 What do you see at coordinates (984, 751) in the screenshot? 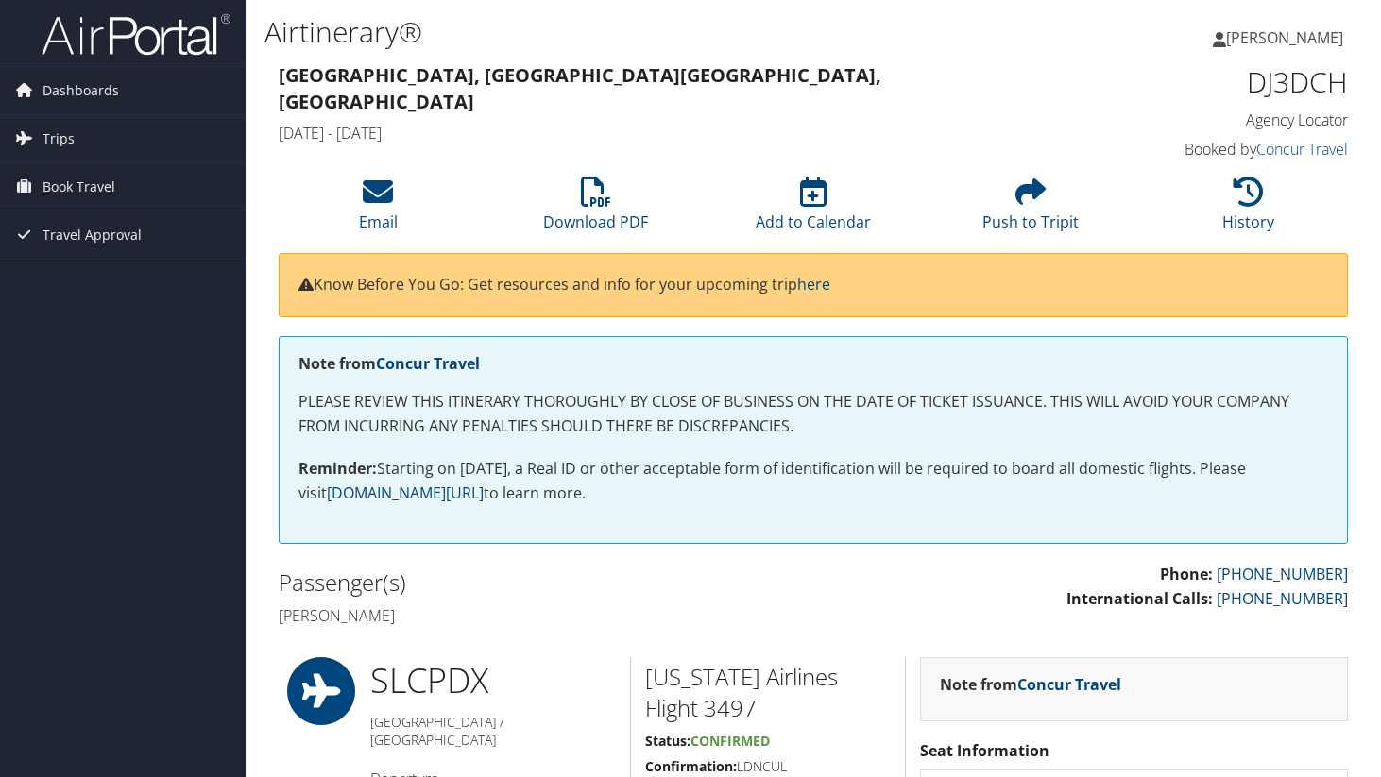
I see `strong: Seat Information` at bounding box center [984, 751].